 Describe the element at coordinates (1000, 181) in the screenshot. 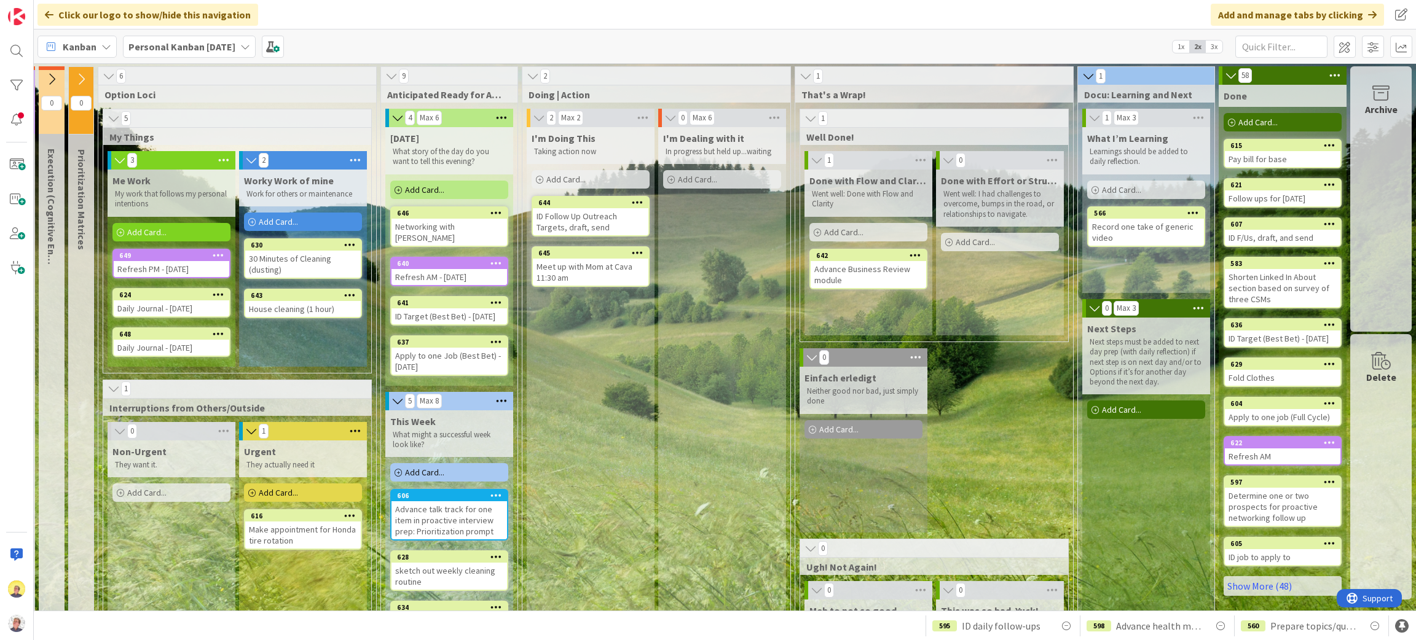

I see `span: Done with Effort or Struggle` at that location.